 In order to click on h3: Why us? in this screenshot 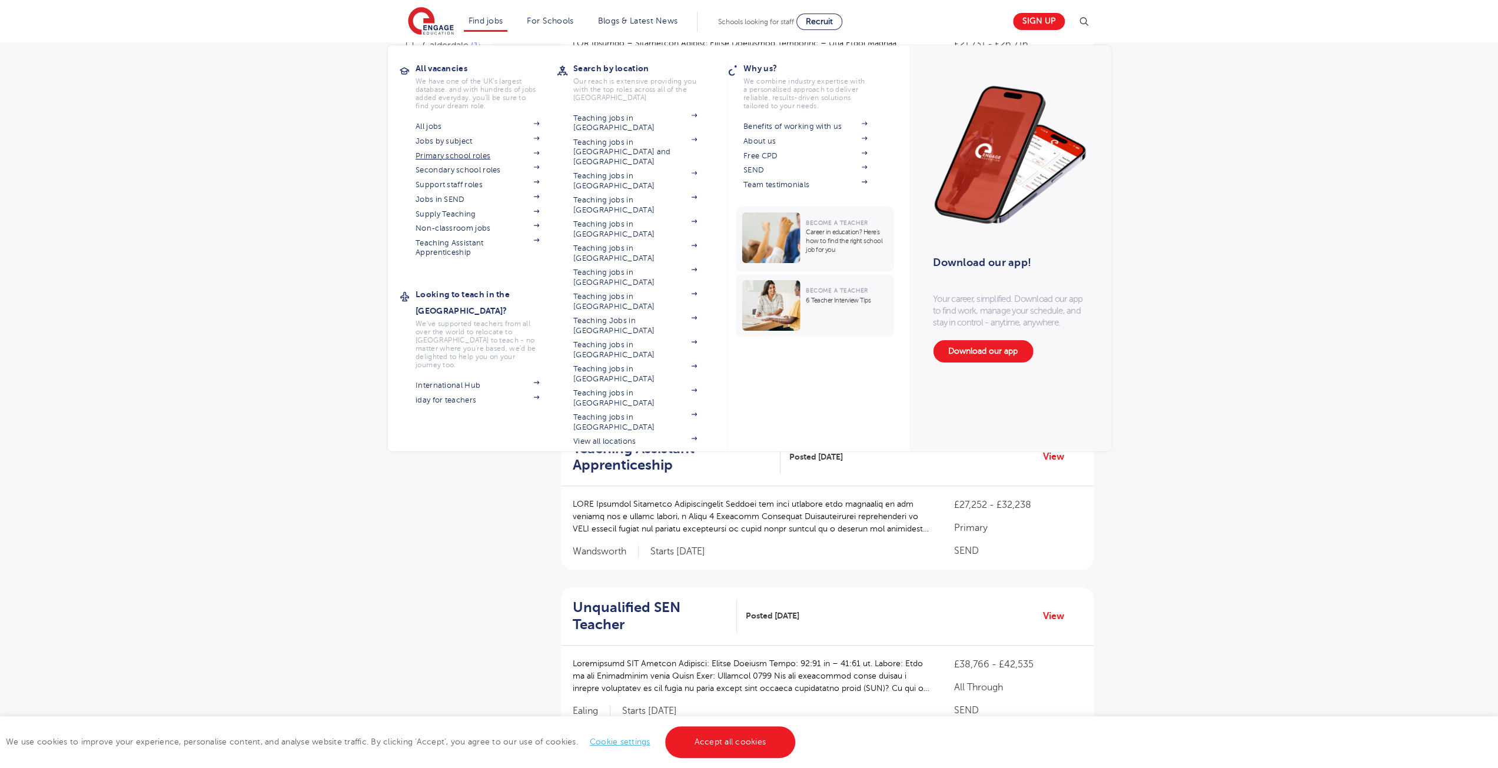, I will do `click(814, 68)`.